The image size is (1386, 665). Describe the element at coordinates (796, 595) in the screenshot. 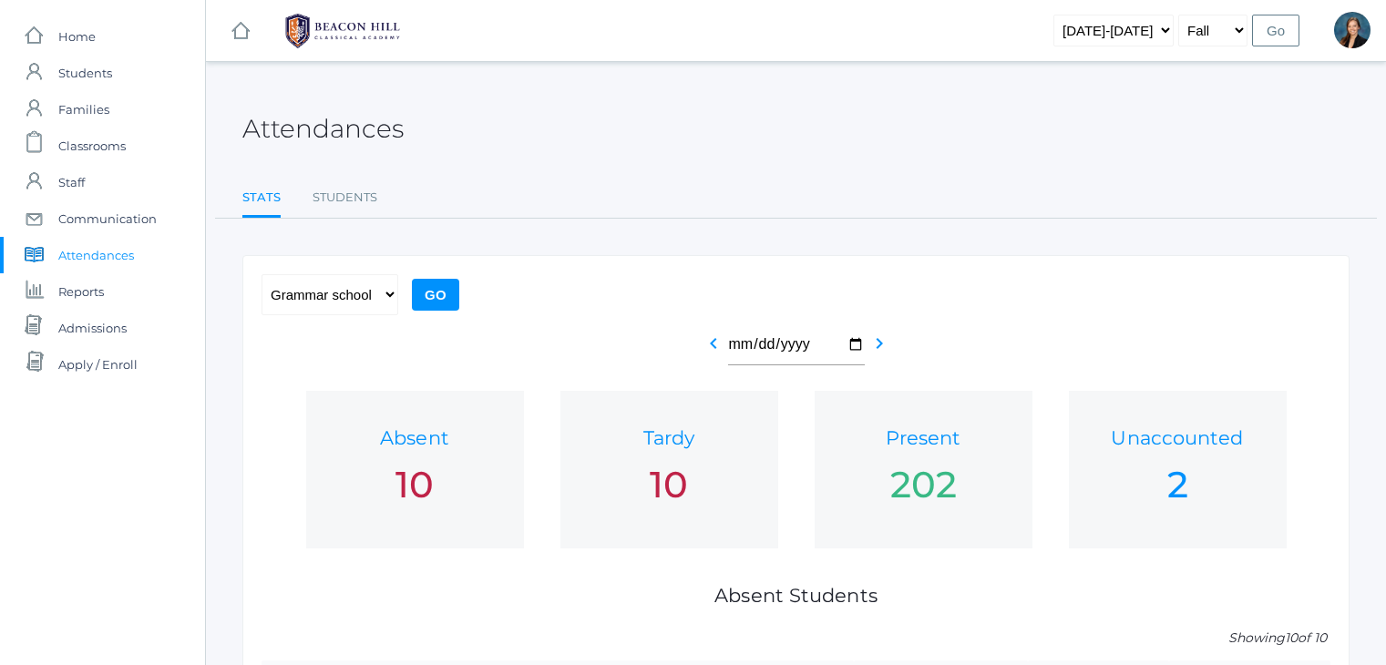

I see `h1: Absent Students` at that location.